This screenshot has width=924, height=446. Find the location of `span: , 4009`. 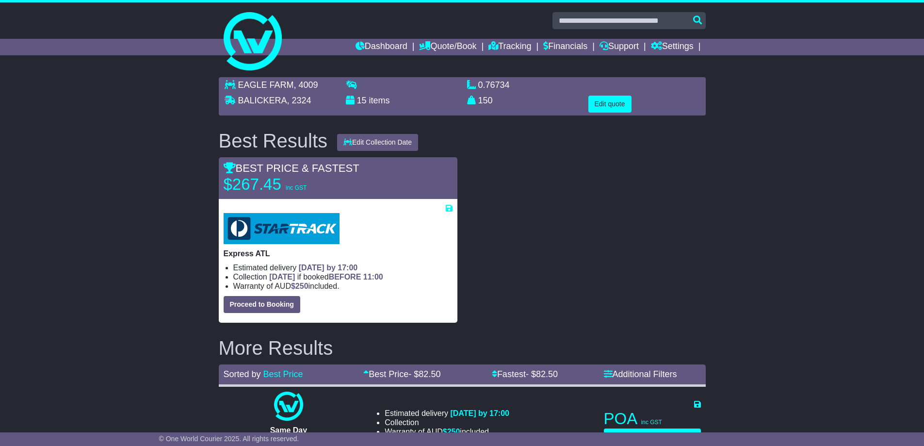

span: , 4009 is located at coordinates (306, 85).